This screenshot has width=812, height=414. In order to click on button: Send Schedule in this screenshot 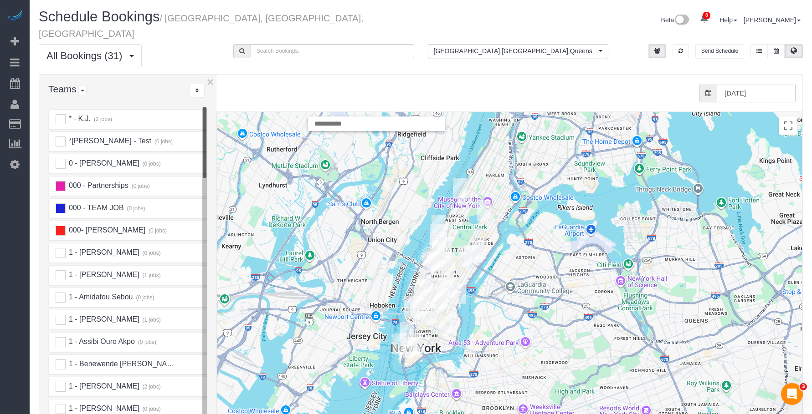, I will do `click(719, 51)`.